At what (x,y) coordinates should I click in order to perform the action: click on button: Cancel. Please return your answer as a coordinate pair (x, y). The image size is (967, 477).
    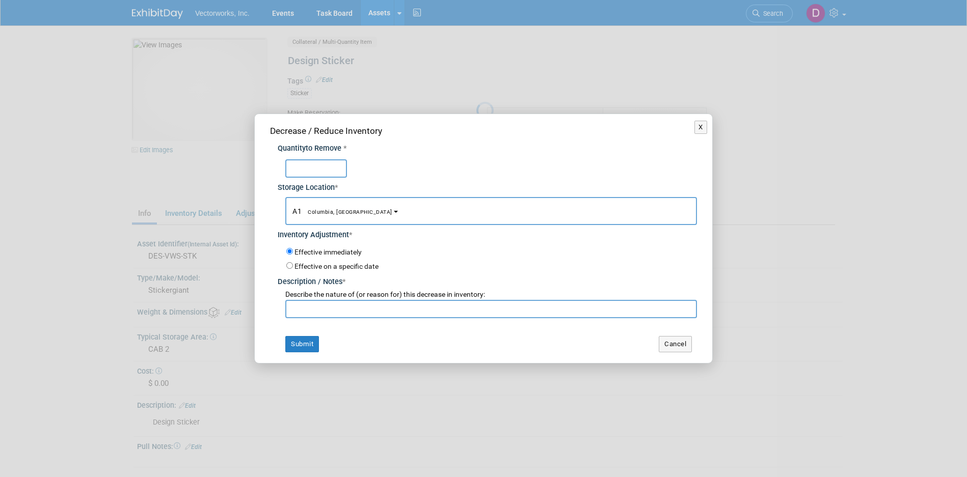
    Looking at the image, I should click on (675, 344).